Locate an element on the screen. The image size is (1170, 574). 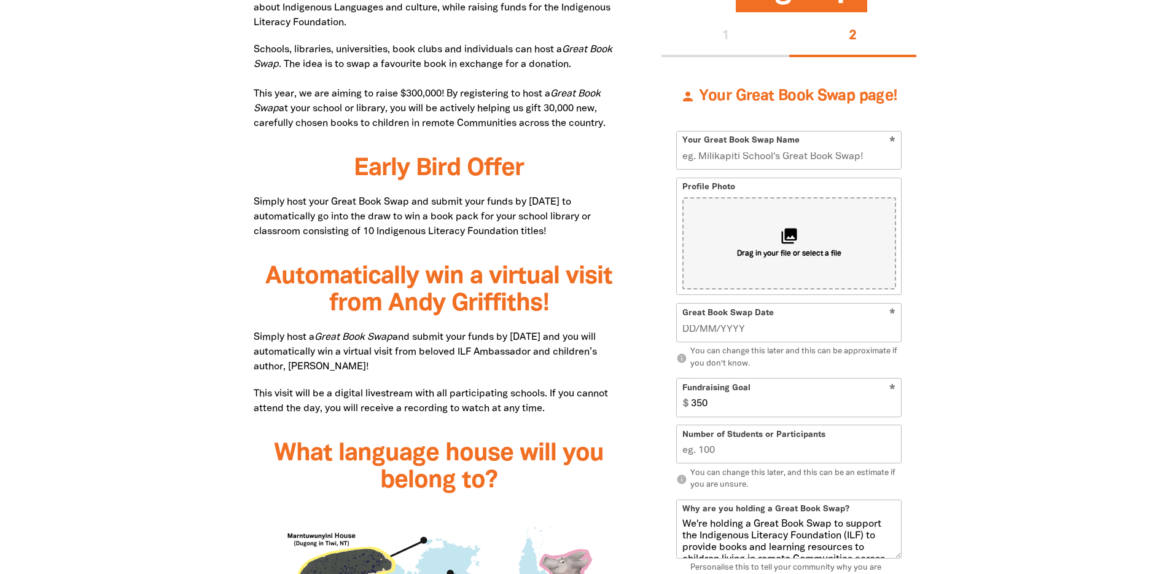
span: Drag in your file or select a file is located at coordinates (789, 254).